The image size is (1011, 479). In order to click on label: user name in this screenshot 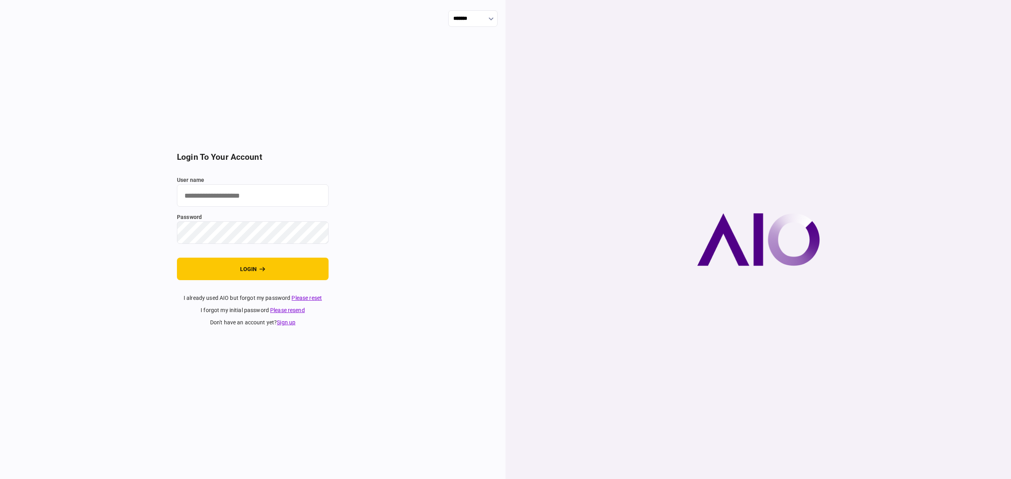, I will do `click(253, 180)`.